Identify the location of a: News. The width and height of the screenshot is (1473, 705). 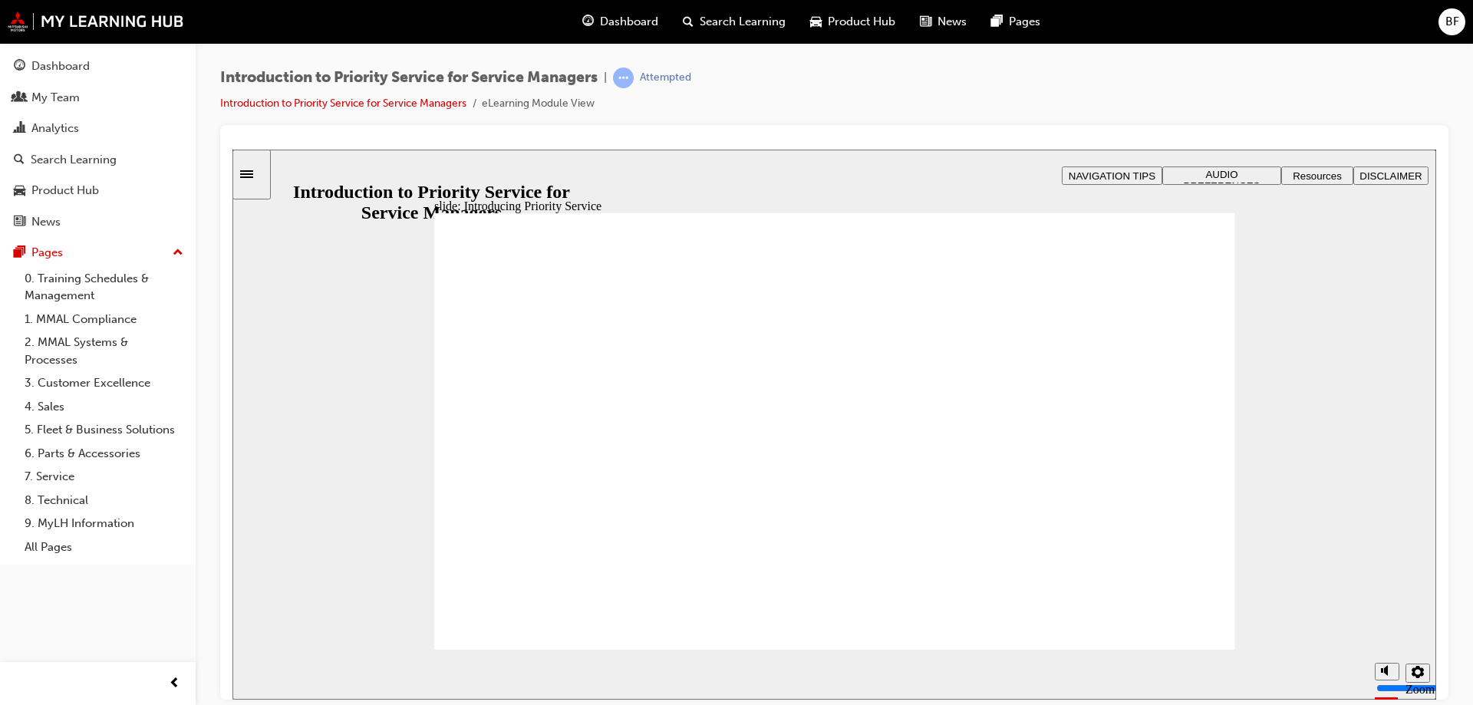
(97, 222).